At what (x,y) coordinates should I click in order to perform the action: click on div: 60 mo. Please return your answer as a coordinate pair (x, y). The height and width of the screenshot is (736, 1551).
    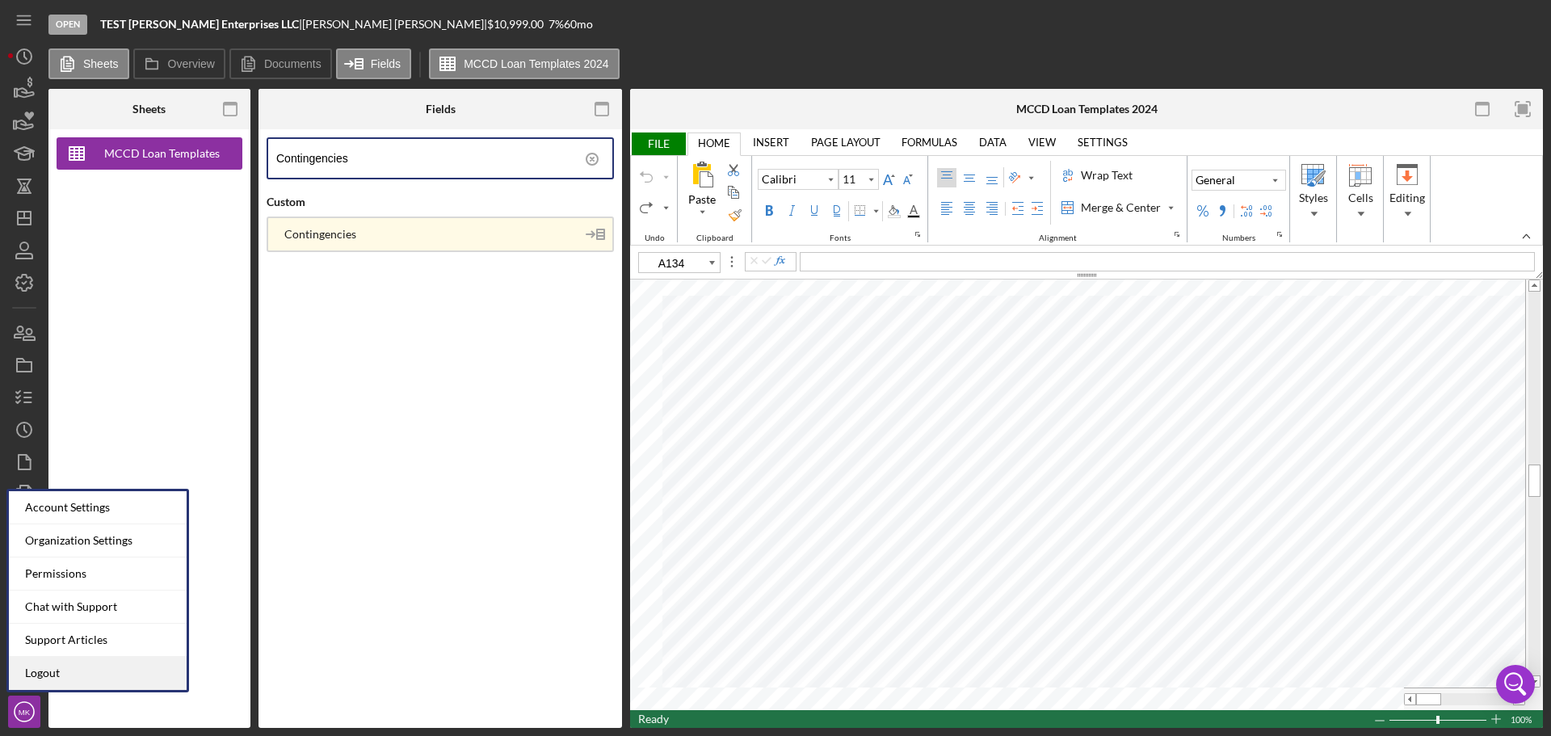
    Looking at the image, I should click on (579, 24).